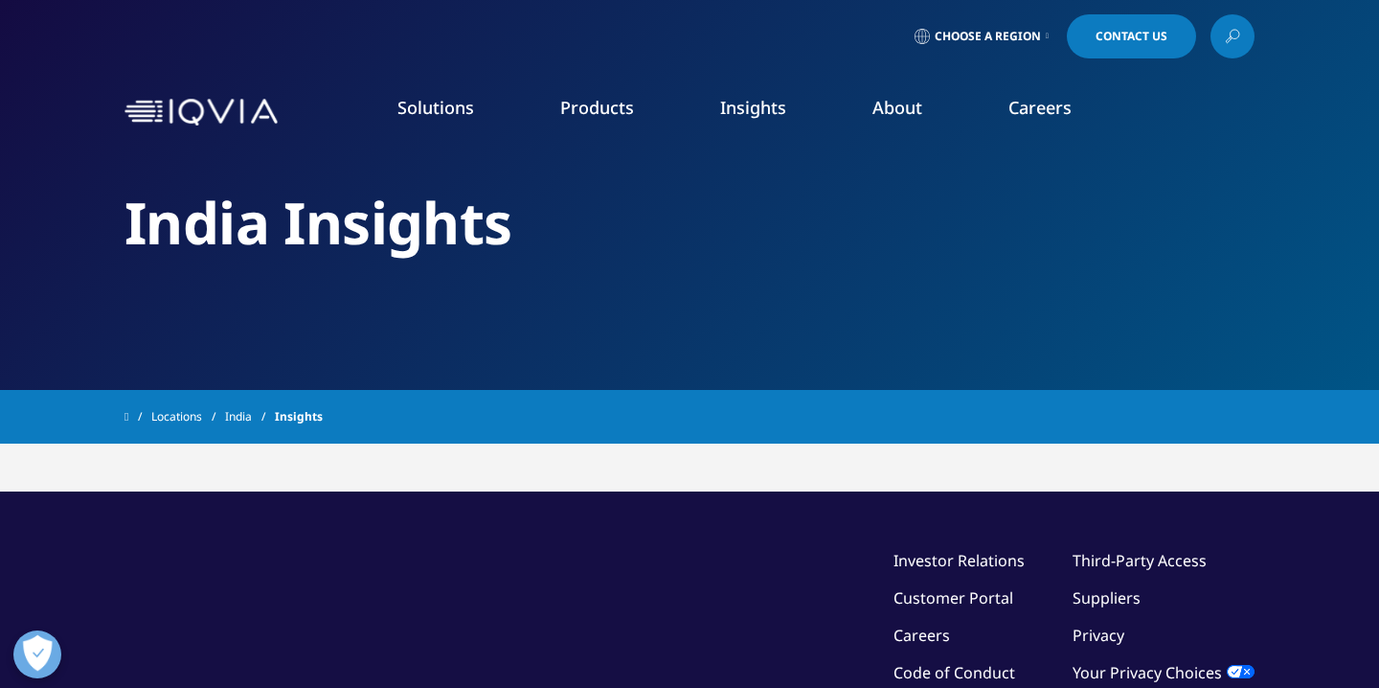  I want to click on a: Investor Relations, so click(959, 560).